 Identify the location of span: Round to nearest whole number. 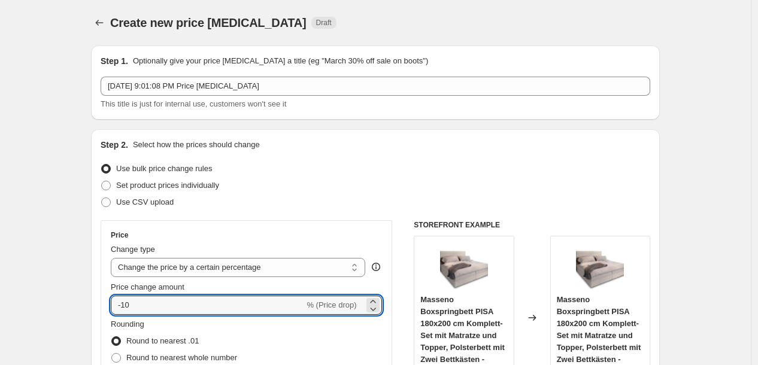
(181, 358).